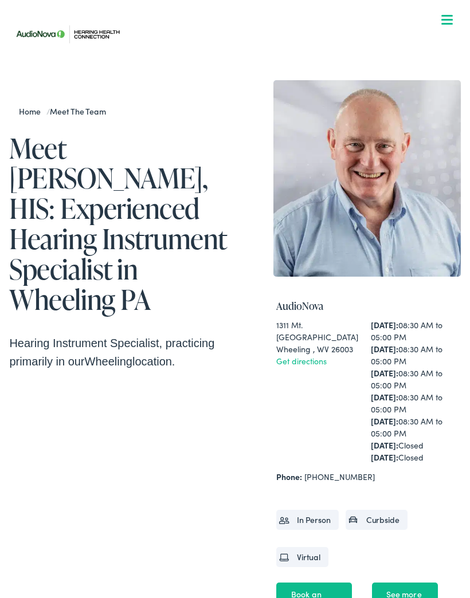  I want to click on a: Home, so click(32, 111).